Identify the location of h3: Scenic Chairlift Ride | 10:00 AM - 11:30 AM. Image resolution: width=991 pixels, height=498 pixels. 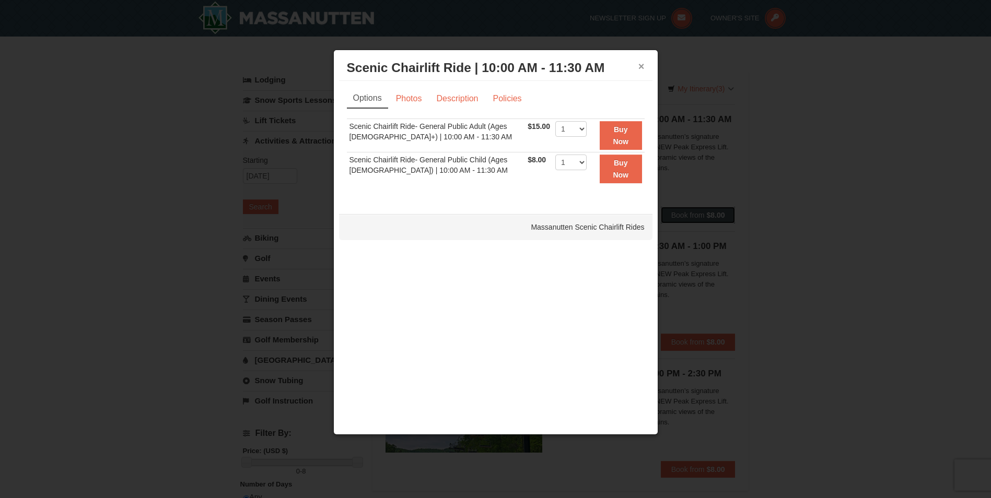
(496, 68).